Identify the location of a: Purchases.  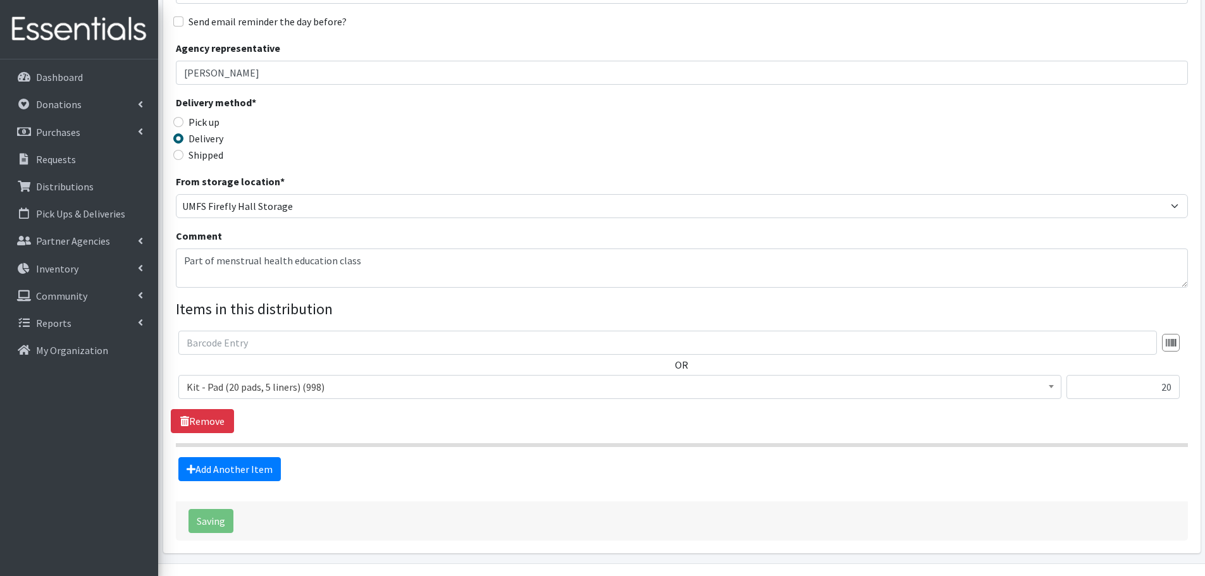
(79, 132).